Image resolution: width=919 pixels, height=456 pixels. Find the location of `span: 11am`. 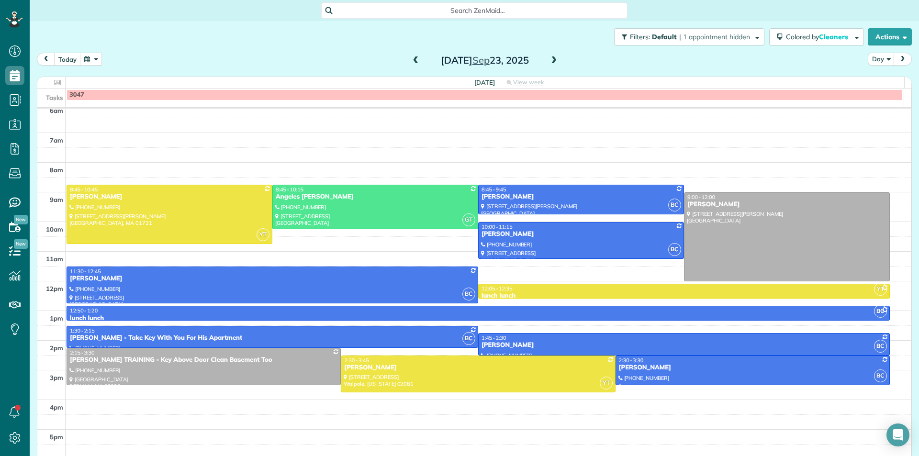

span: 11am is located at coordinates (55, 259).